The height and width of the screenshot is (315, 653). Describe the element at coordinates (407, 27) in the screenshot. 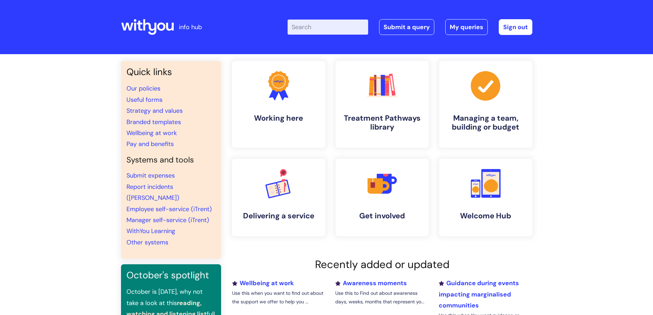

I see `a: Submit a query` at that location.